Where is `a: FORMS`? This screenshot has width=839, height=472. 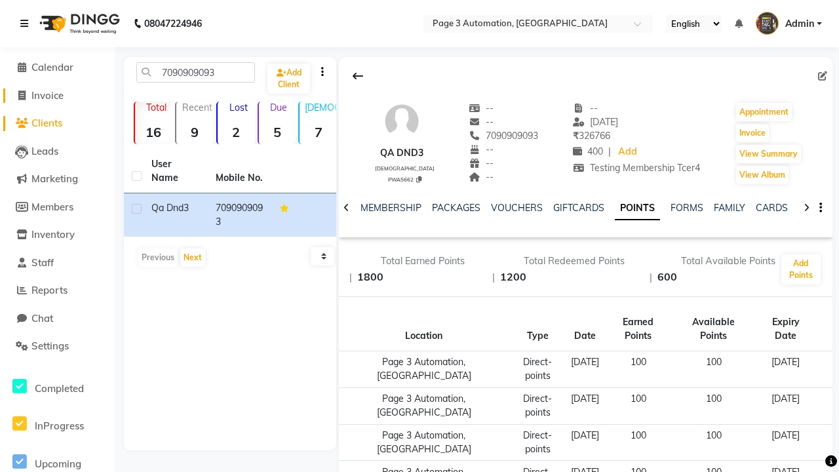 a: FORMS is located at coordinates (687, 208).